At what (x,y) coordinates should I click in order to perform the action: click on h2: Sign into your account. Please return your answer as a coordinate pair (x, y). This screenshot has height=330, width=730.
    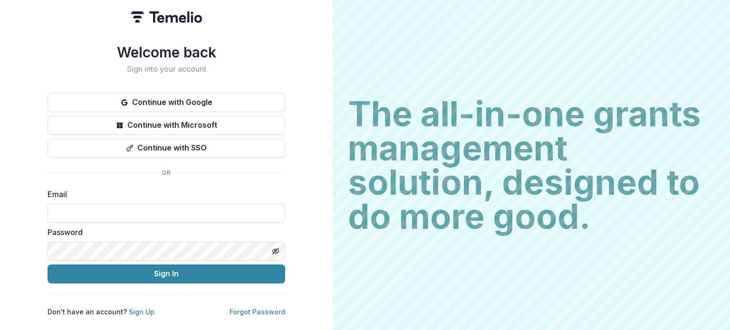
    Looking at the image, I should click on (166, 69).